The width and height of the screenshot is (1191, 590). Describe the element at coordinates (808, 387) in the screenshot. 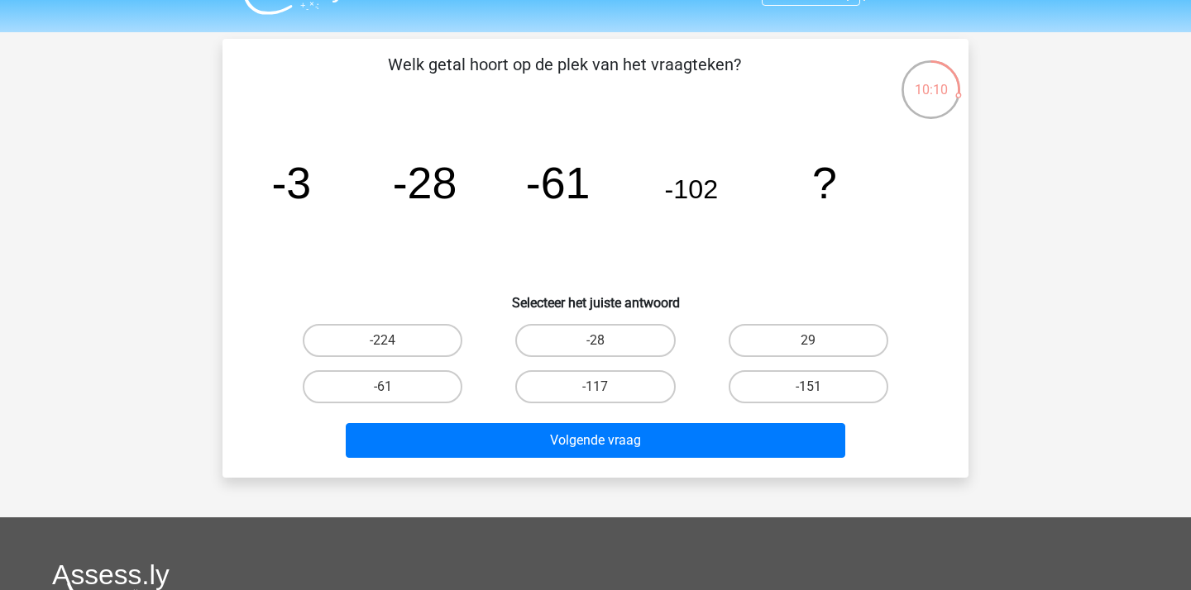

I see `label: -151` at that location.